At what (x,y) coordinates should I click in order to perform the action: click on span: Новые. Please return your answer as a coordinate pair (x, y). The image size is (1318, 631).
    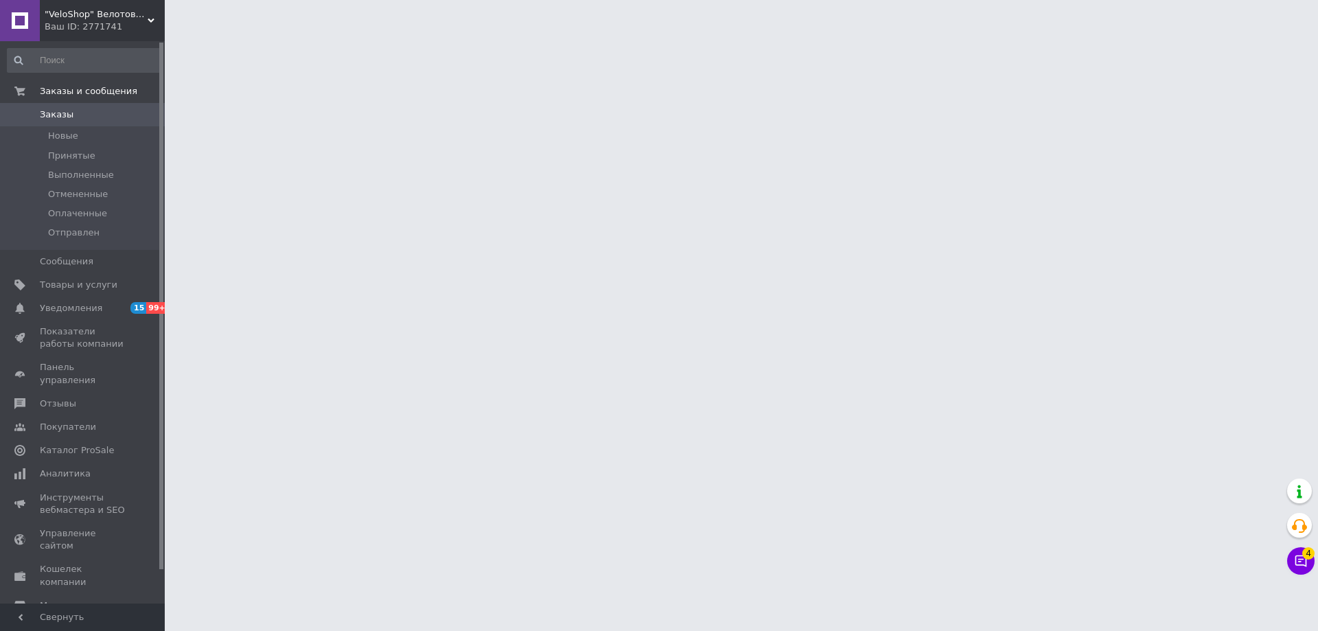
    Looking at the image, I should click on (63, 136).